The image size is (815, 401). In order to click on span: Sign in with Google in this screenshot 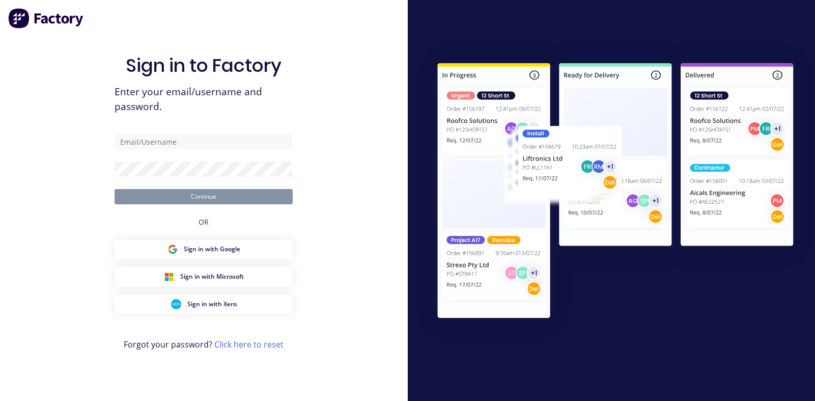, I will do `click(212, 249)`.